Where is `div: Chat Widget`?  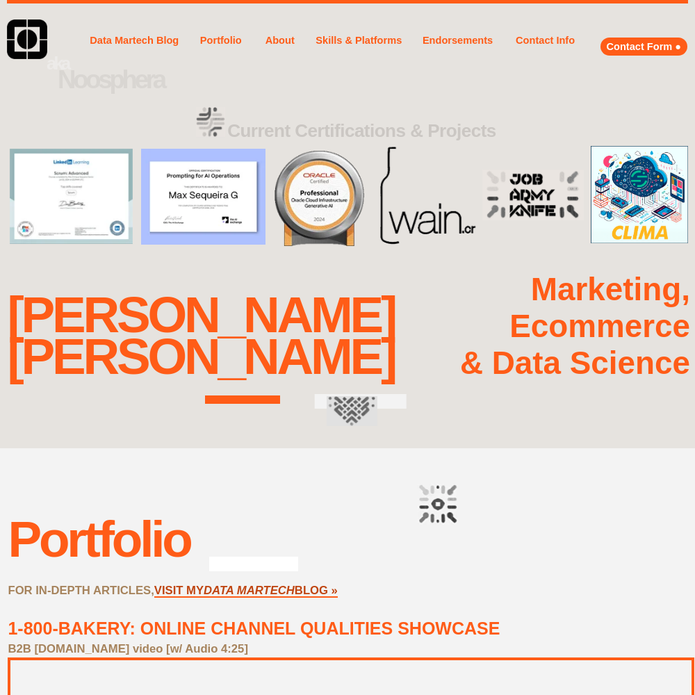 div: Chat Widget is located at coordinates (660, 661).